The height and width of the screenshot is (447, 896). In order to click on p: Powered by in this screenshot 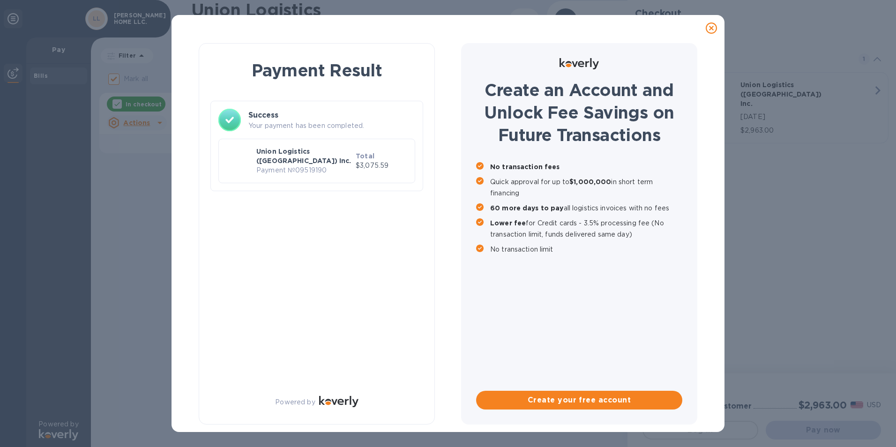, I will do `click(295, 402)`.